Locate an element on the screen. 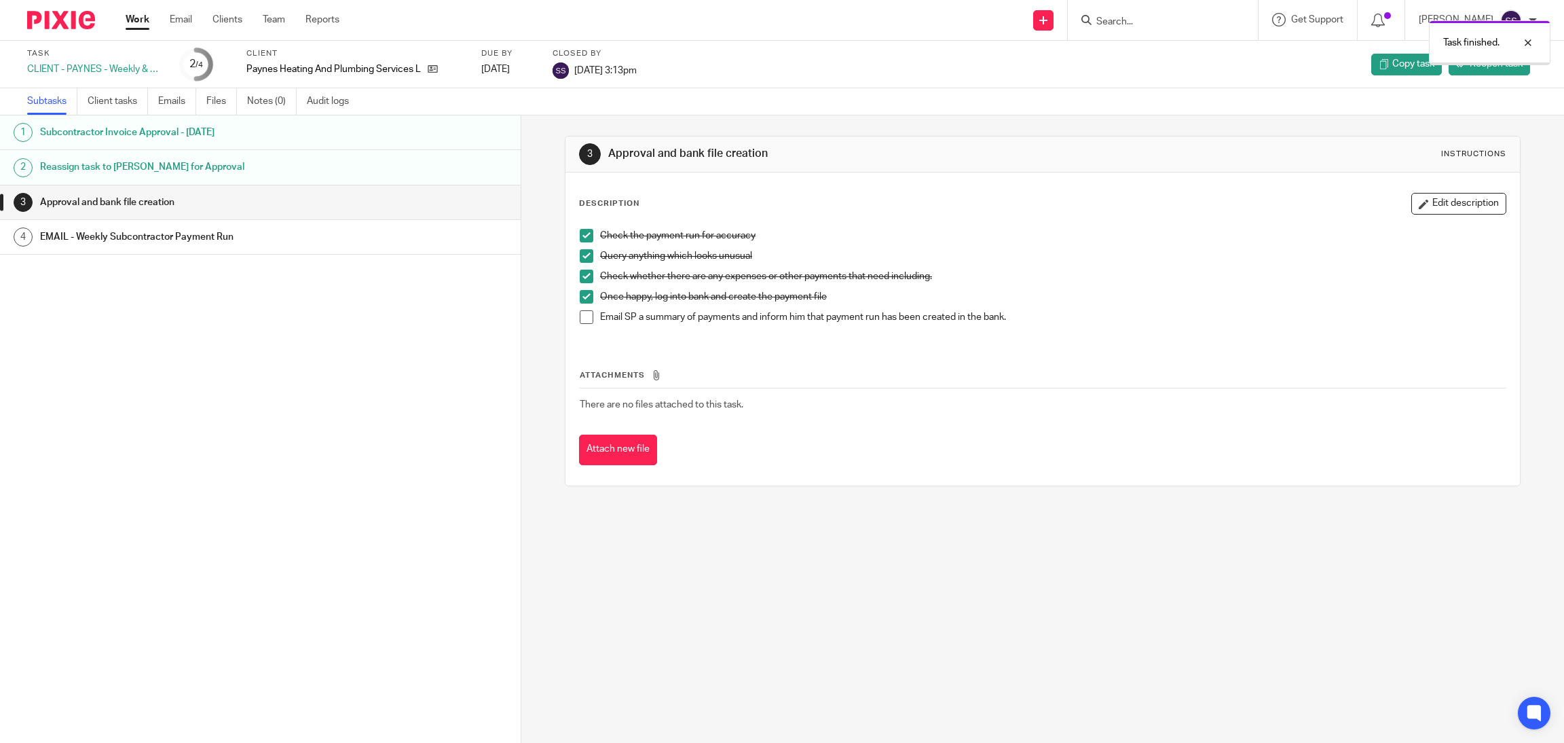 The image size is (1564, 743). p: Task finished. is located at coordinates (1471, 43).